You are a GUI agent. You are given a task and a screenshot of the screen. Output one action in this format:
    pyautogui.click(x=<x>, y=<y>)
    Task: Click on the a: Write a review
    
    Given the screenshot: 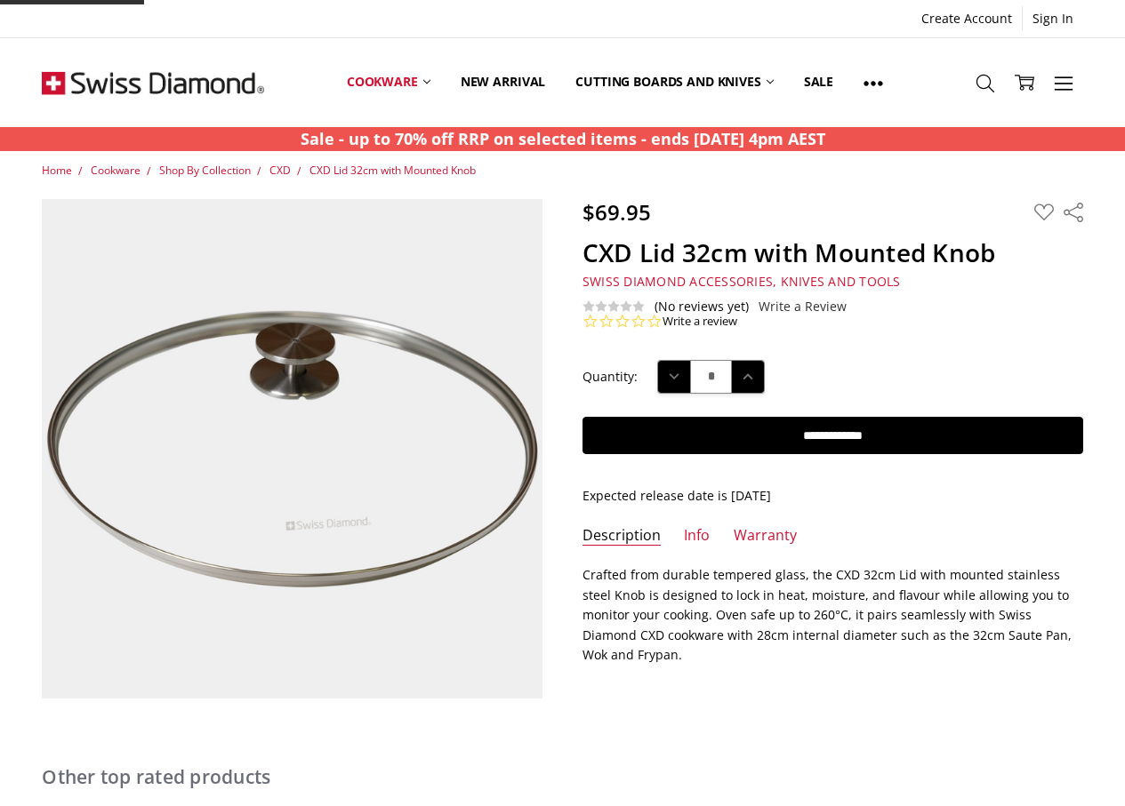 What is the action you would take?
    pyautogui.click(x=700, y=322)
    